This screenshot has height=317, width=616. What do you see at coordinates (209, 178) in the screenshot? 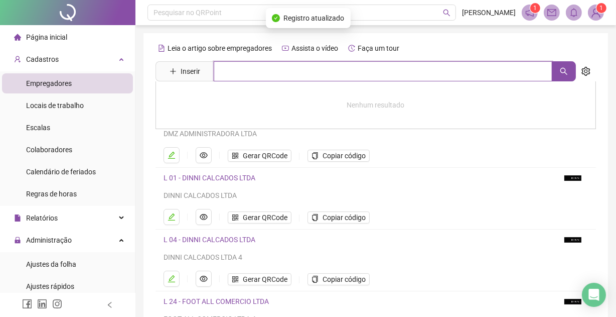
I see `a: L 01 - DINNI CALCADOS LTDA` at bounding box center [209, 178].